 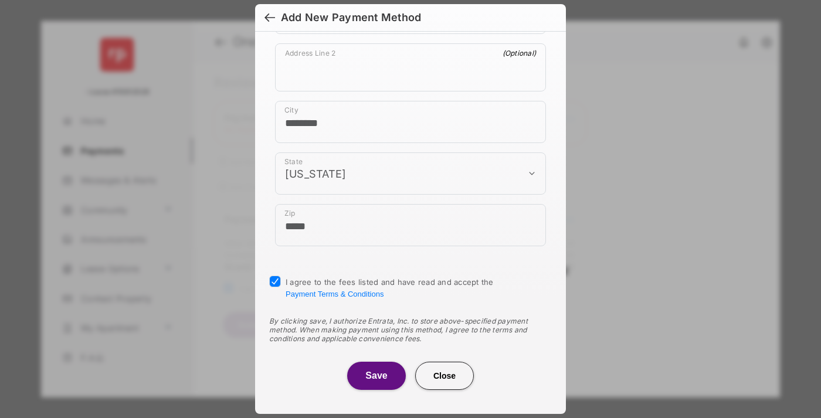 I want to click on div: payment_method_screening[postal_addresses][addressLine2], so click(x=411, y=67).